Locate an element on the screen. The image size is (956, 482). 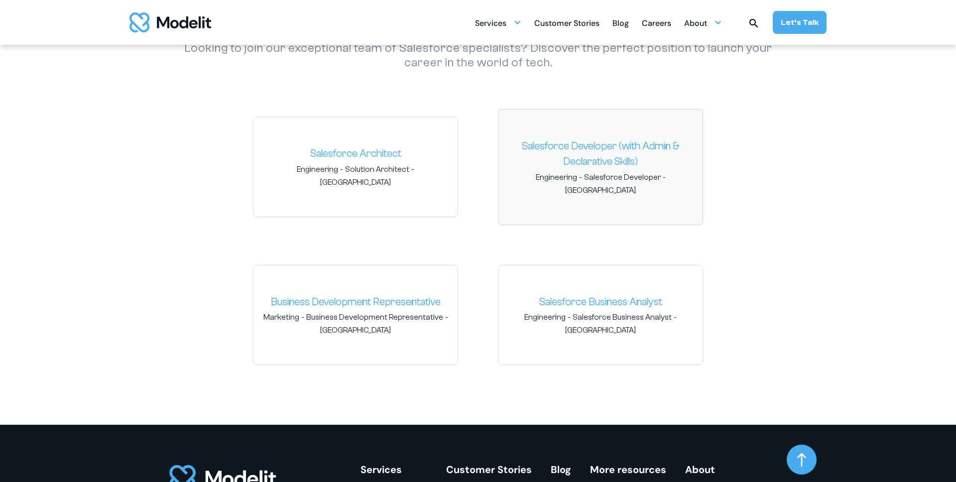
div: Customer Stories is located at coordinates (567, 24).